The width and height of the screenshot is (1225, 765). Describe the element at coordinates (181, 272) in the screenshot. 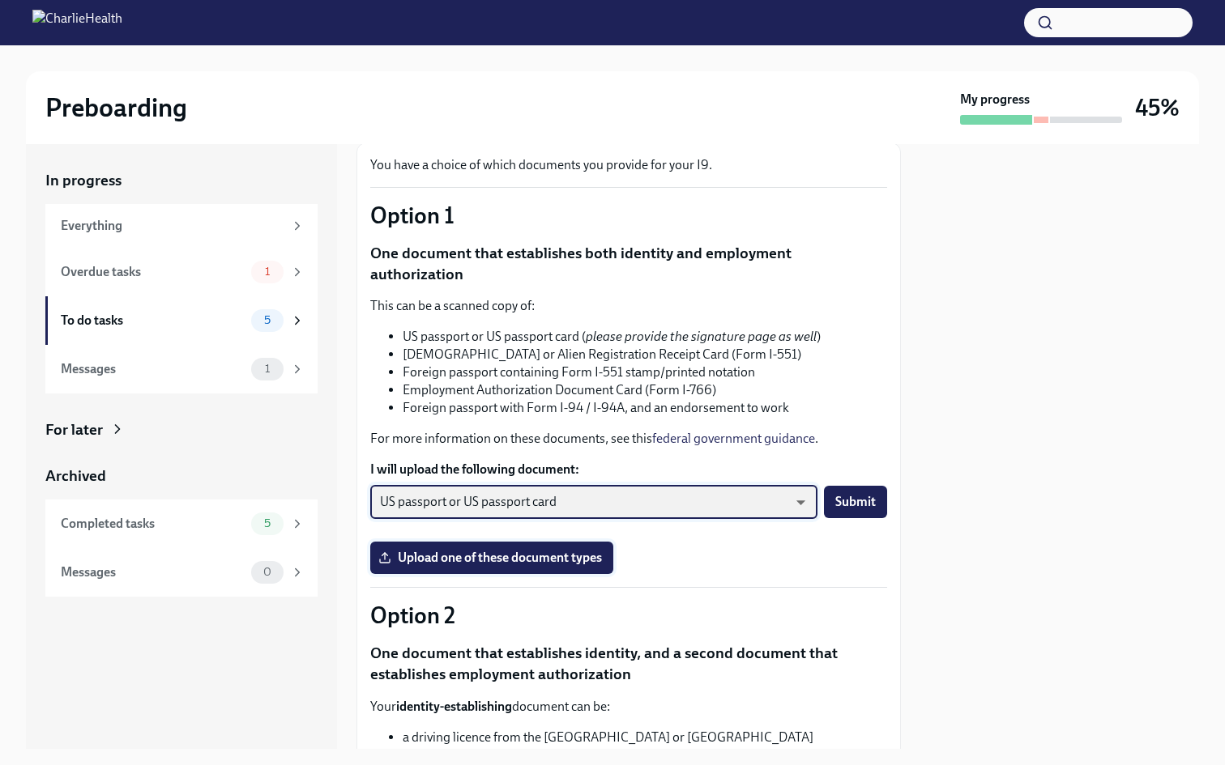

I see `a: Overdue tasks1` at that location.